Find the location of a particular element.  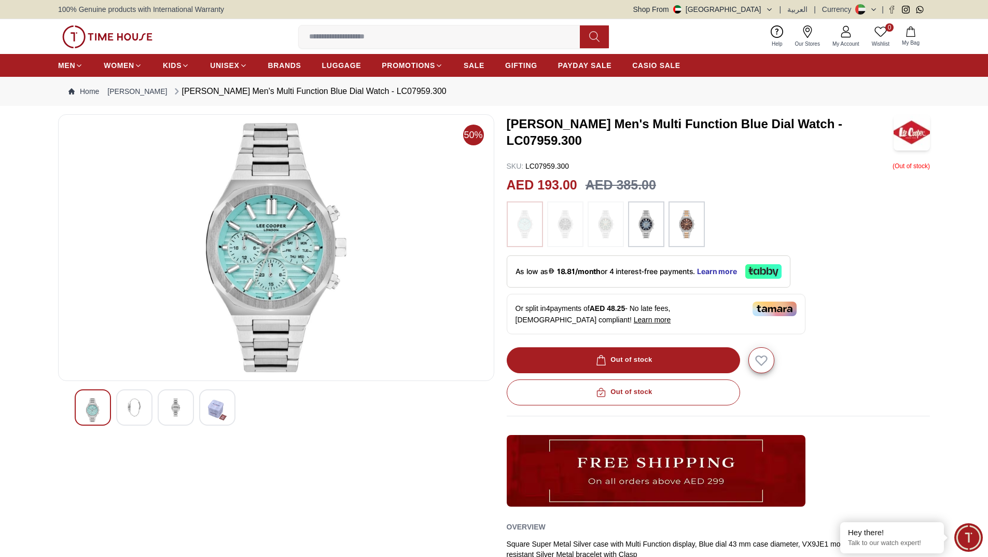

h2: AED 193.00 is located at coordinates (542, 185).